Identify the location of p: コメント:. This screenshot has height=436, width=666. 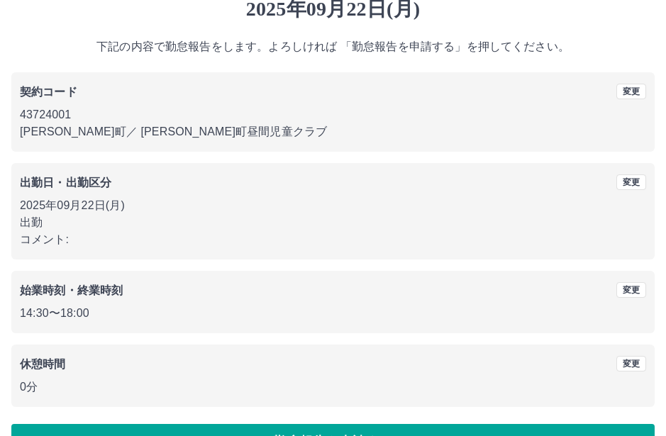
(332, 240).